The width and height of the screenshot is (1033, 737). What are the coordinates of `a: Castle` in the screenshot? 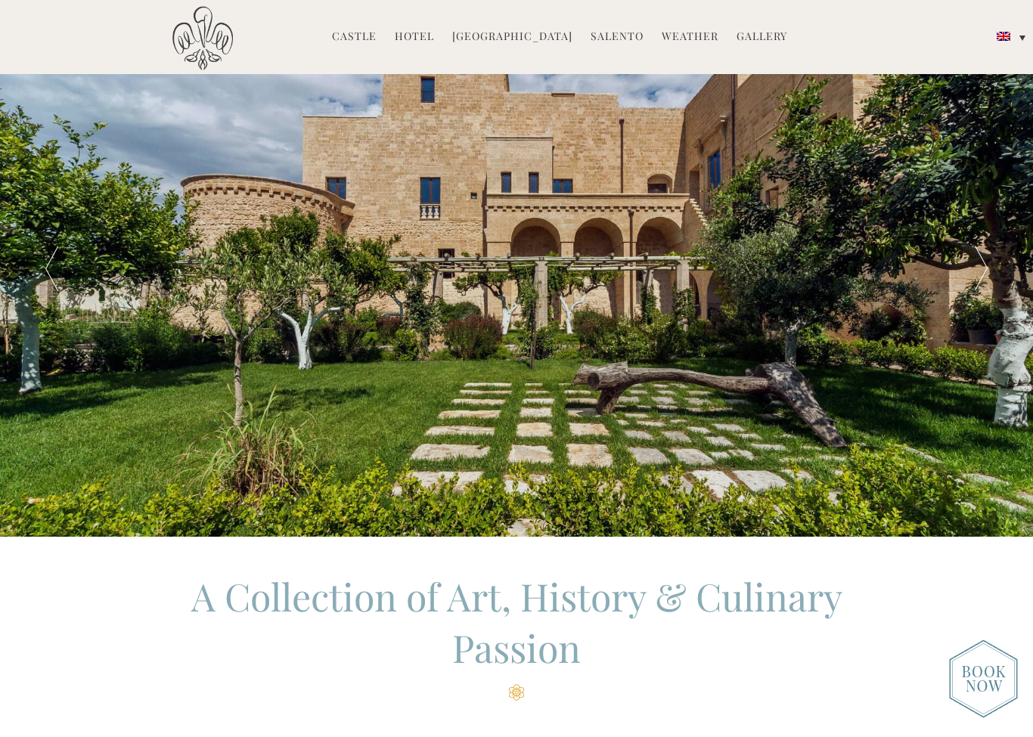 It's located at (354, 37).